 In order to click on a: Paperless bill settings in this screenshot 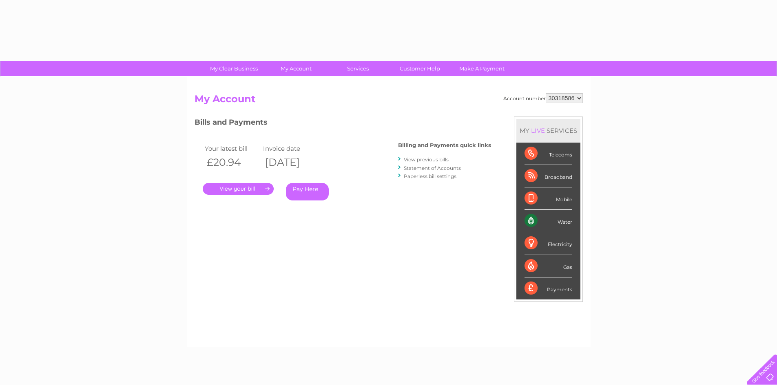, I will do `click(430, 176)`.